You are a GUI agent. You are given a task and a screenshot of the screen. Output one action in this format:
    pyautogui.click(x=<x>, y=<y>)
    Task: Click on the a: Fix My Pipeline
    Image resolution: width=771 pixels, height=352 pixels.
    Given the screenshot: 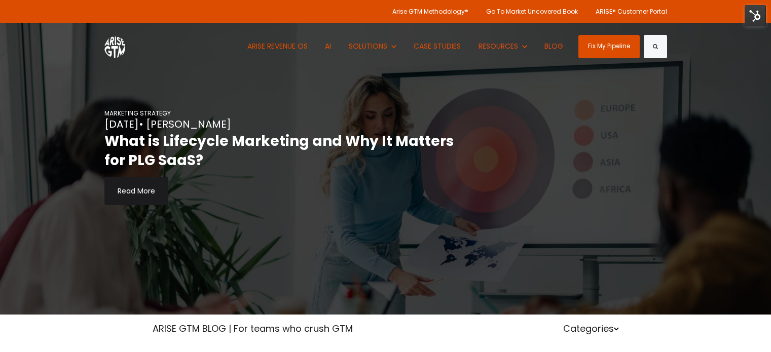 What is the action you would take?
    pyautogui.click(x=608, y=47)
    